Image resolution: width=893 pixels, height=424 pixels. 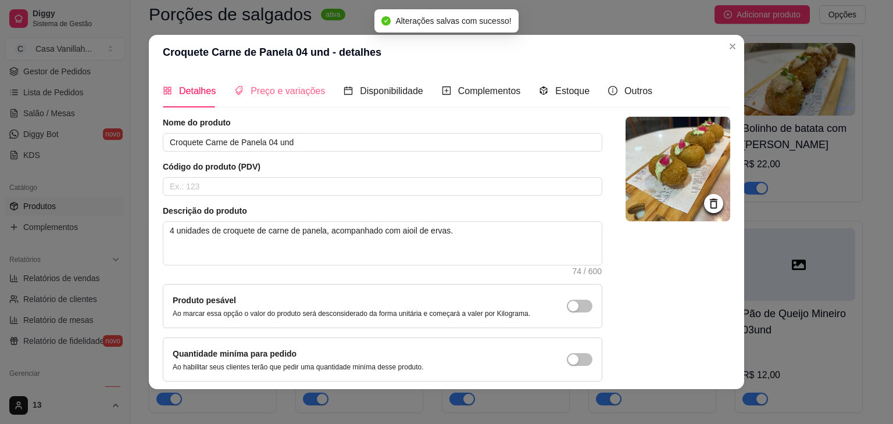 What do you see at coordinates (382, 142) in the screenshot?
I see `input: Ex.: Hamburguer de costela` at bounding box center [382, 142].